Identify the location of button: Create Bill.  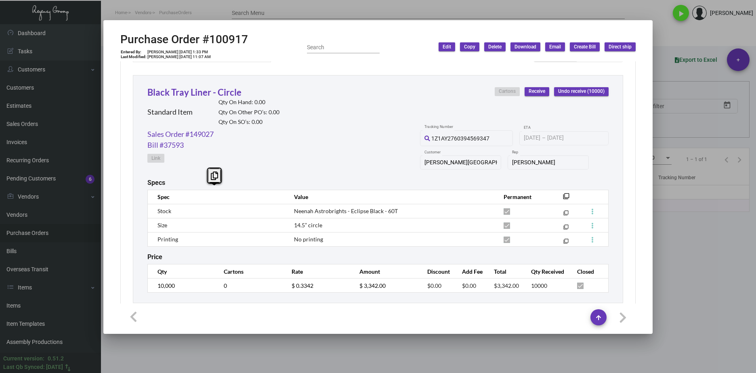
(585, 47).